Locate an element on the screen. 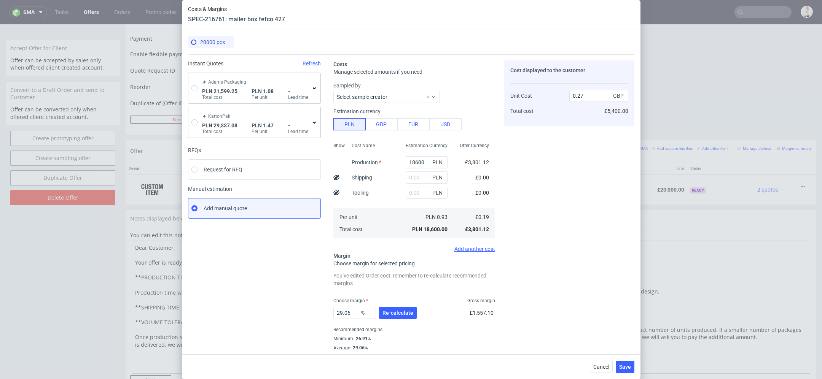  span: mailer box fefco 427 is located at coordinates (291, 158).